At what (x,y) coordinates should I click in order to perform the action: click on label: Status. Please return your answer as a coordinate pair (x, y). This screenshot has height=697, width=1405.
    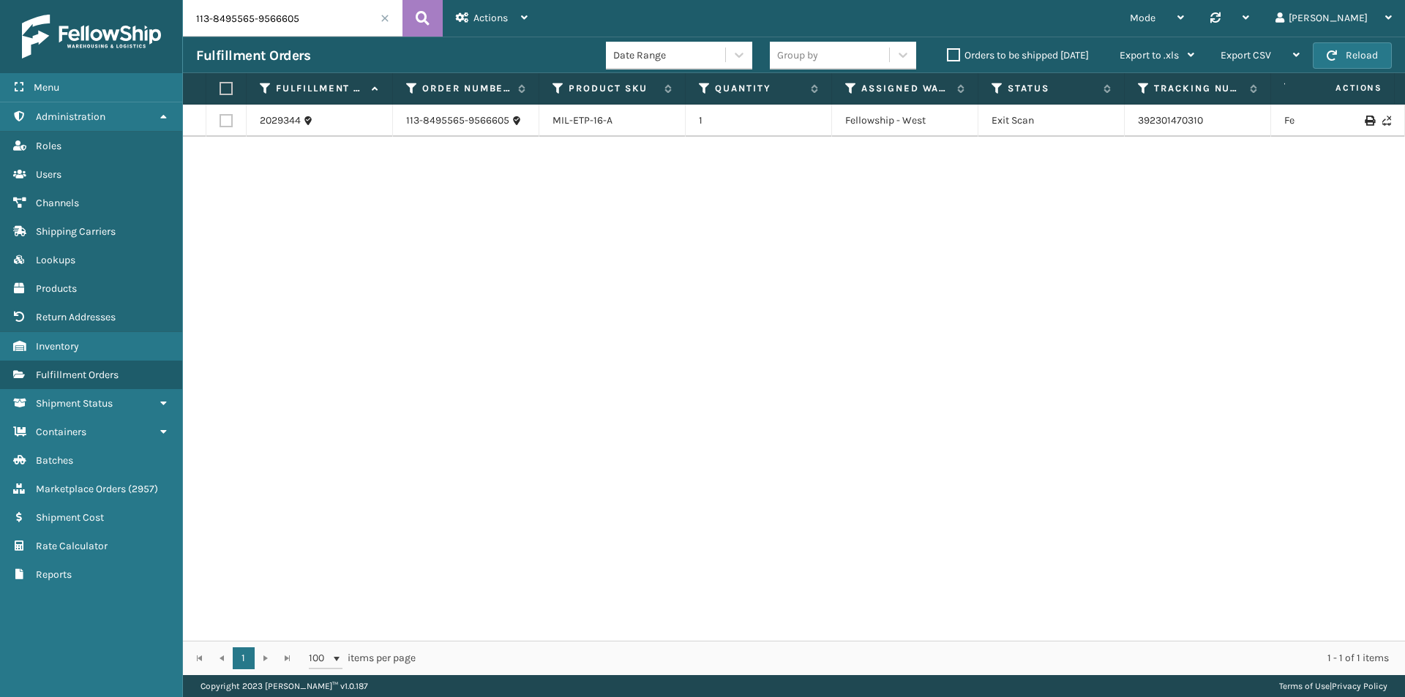
    Looking at the image, I should click on (1052, 89).